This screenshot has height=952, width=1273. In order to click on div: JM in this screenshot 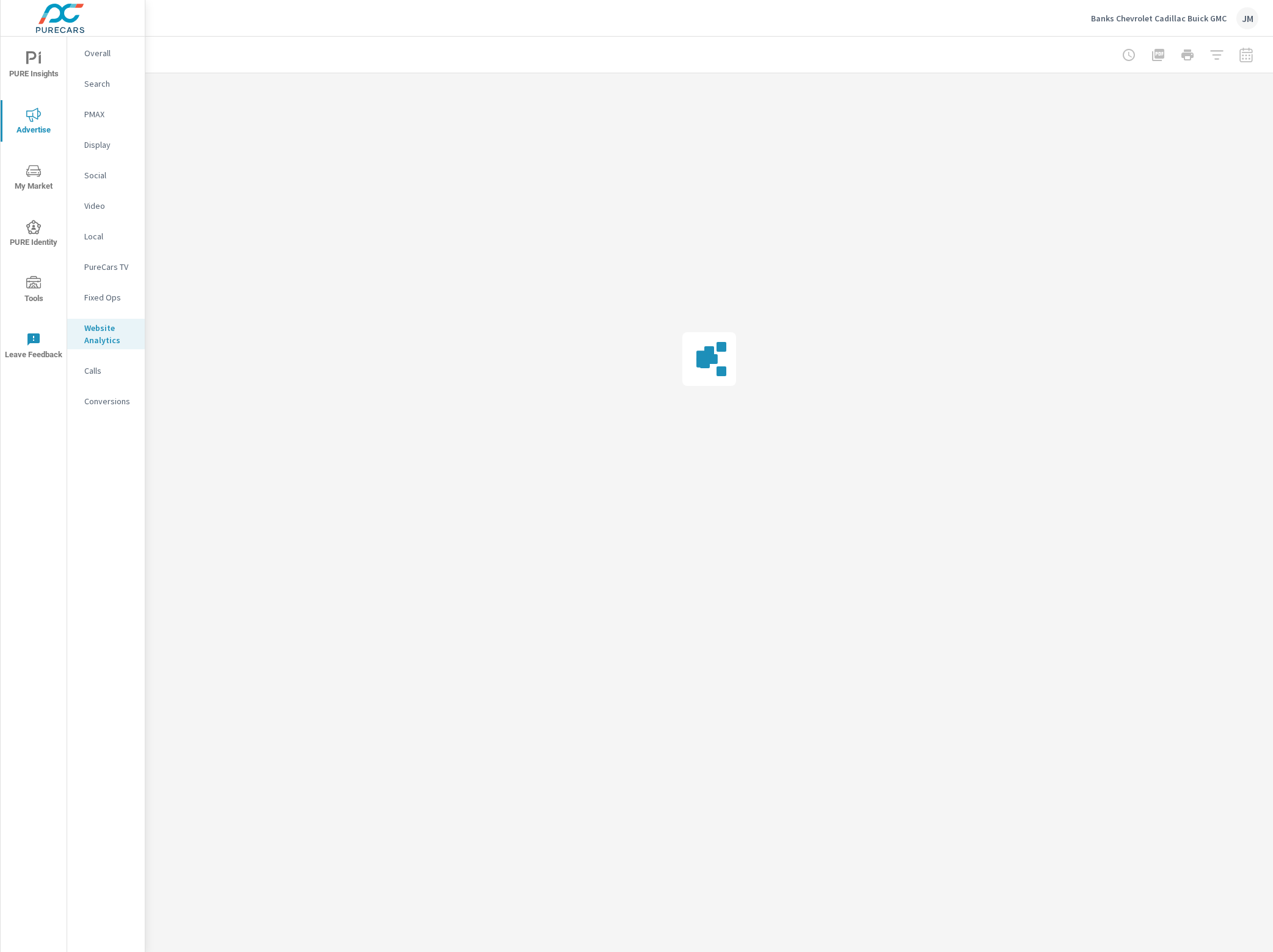, I will do `click(1247, 19)`.